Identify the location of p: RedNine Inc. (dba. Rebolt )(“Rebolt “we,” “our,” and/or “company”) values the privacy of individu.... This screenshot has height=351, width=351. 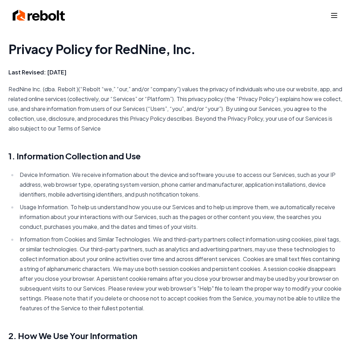
(176, 109).